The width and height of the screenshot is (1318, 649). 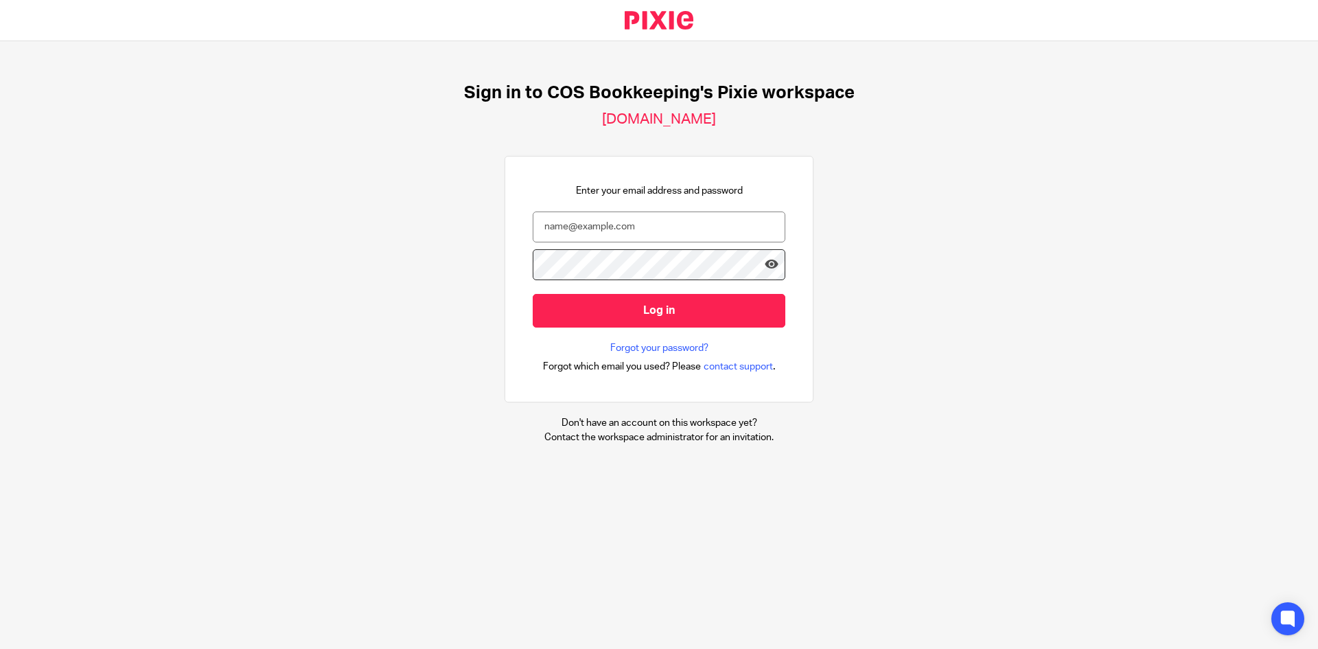 What do you see at coordinates (622, 367) in the screenshot?
I see `span: Forgot which email you used? Please` at bounding box center [622, 367].